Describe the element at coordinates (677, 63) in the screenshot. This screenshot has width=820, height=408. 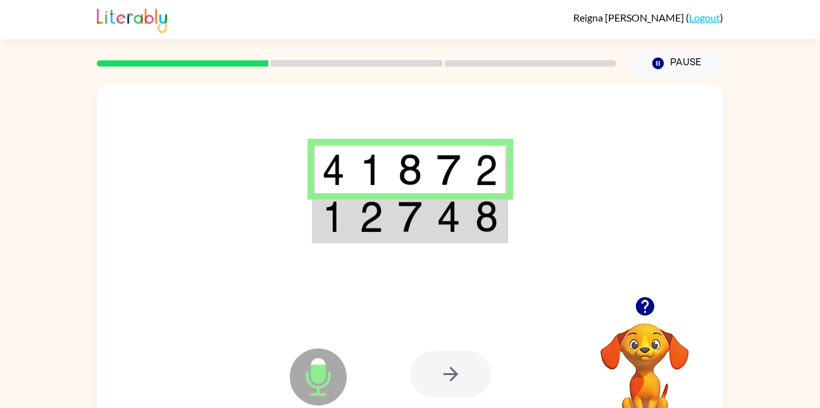
I see `button: Pause` at that location.